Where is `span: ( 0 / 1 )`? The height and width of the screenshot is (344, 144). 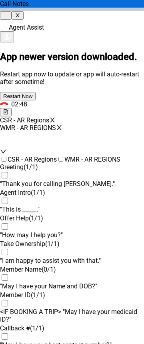 span: ( 0 / 1 ) is located at coordinates (49, 269).